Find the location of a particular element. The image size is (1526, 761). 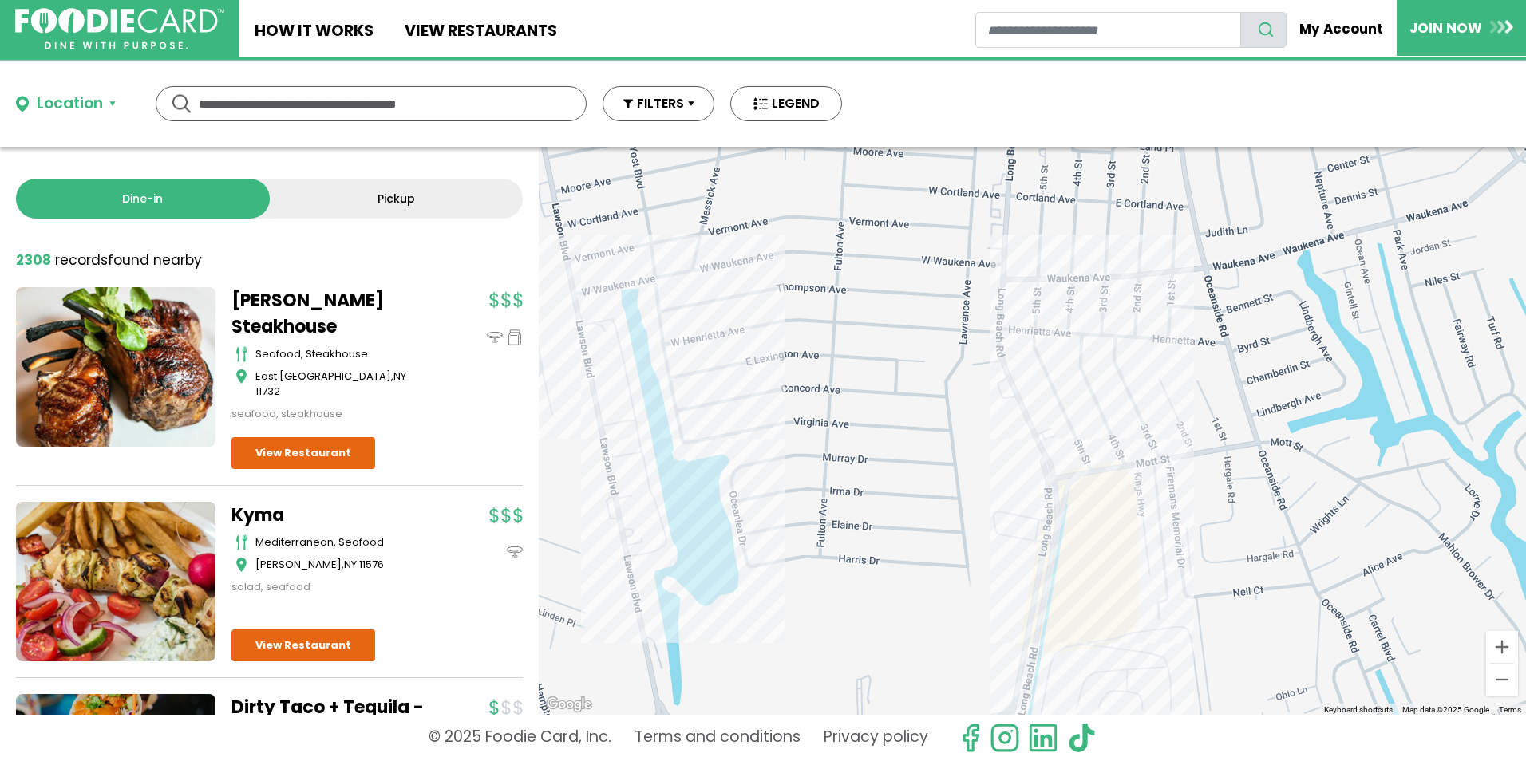

img: FoodieCard; Eat, Drink, Save, Donate is located at coordinates (120, 29).